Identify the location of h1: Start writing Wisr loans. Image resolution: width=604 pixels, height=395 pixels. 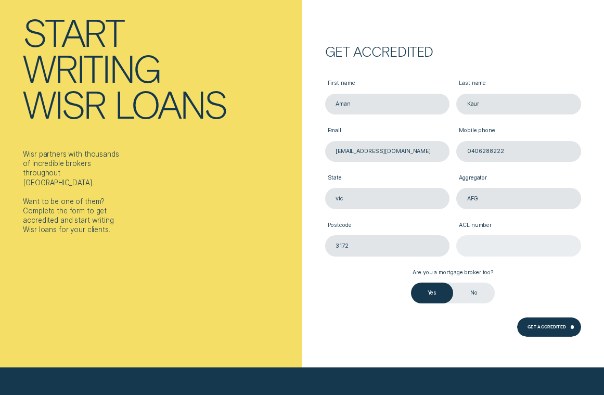
(160, 68).